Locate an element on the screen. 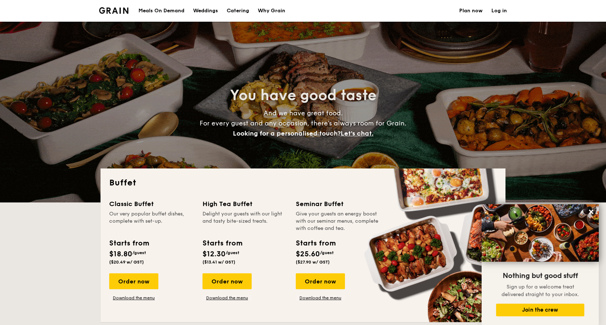 This screenshot has width=606, height=325. span: And we have great food. For every guest and any occasion, there’s always room for Grain. is located at coordinates (303, 123).